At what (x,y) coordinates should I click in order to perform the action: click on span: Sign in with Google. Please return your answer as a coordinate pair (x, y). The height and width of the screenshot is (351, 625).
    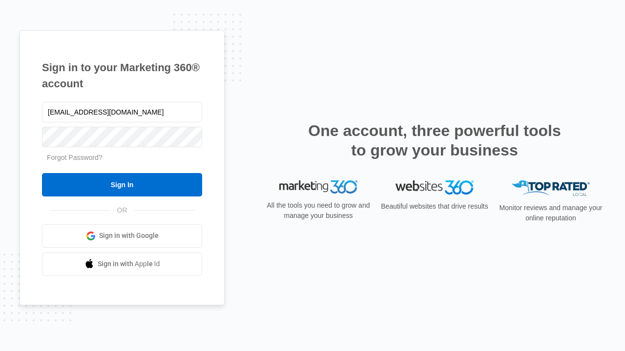
    Looking at the image, I should click on (129, 236).